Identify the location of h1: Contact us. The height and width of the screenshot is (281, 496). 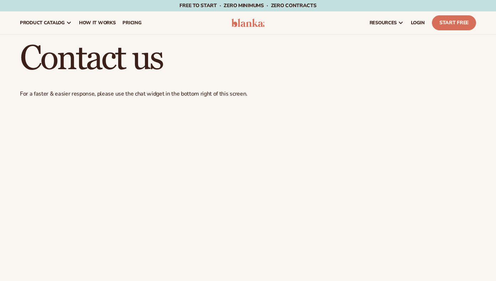
(248, 59).